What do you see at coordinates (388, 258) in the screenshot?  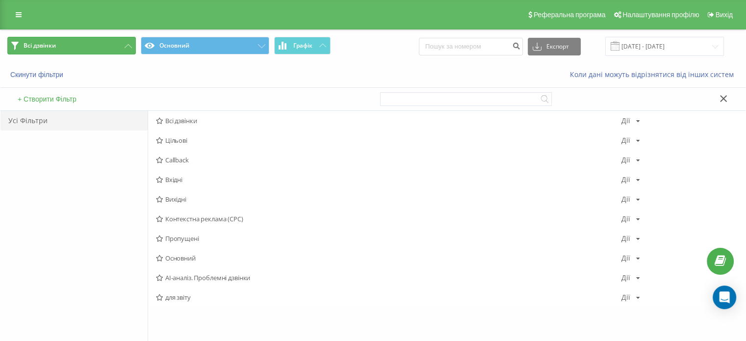 I see `span: Основний` at bounding box center [388, 258].